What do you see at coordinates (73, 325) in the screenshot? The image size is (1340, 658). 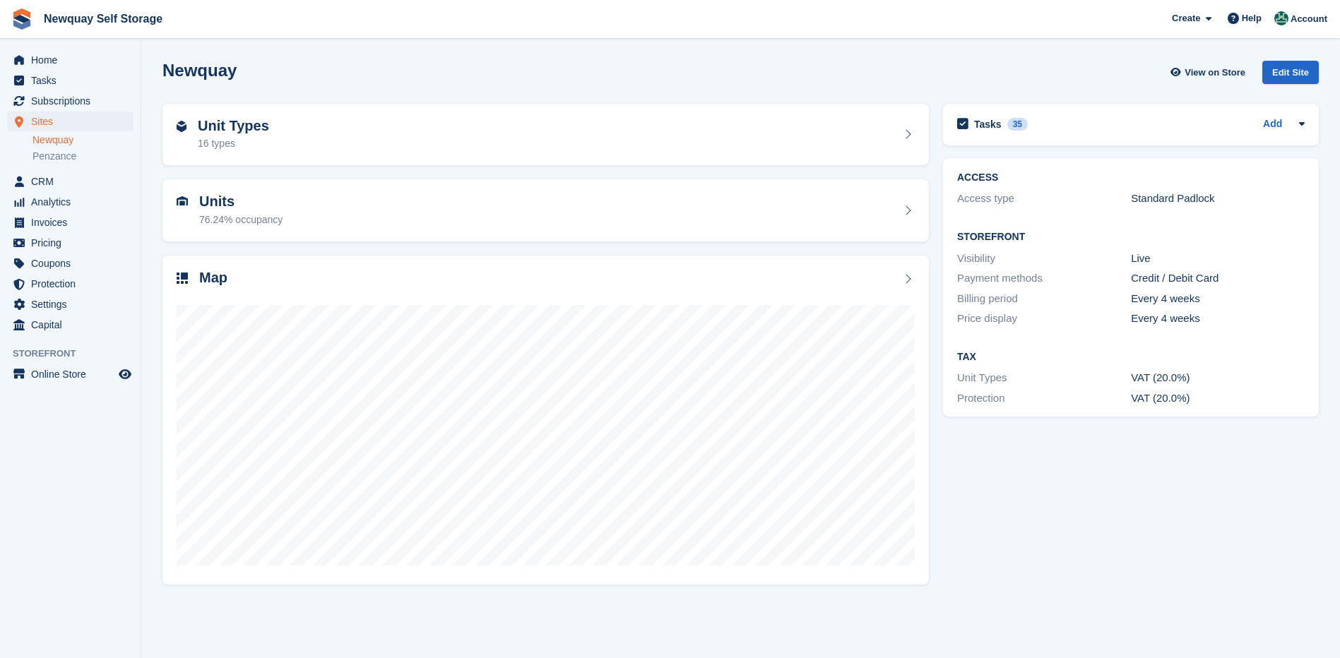 I see `span: Capital` at bounding box center [73, 325].